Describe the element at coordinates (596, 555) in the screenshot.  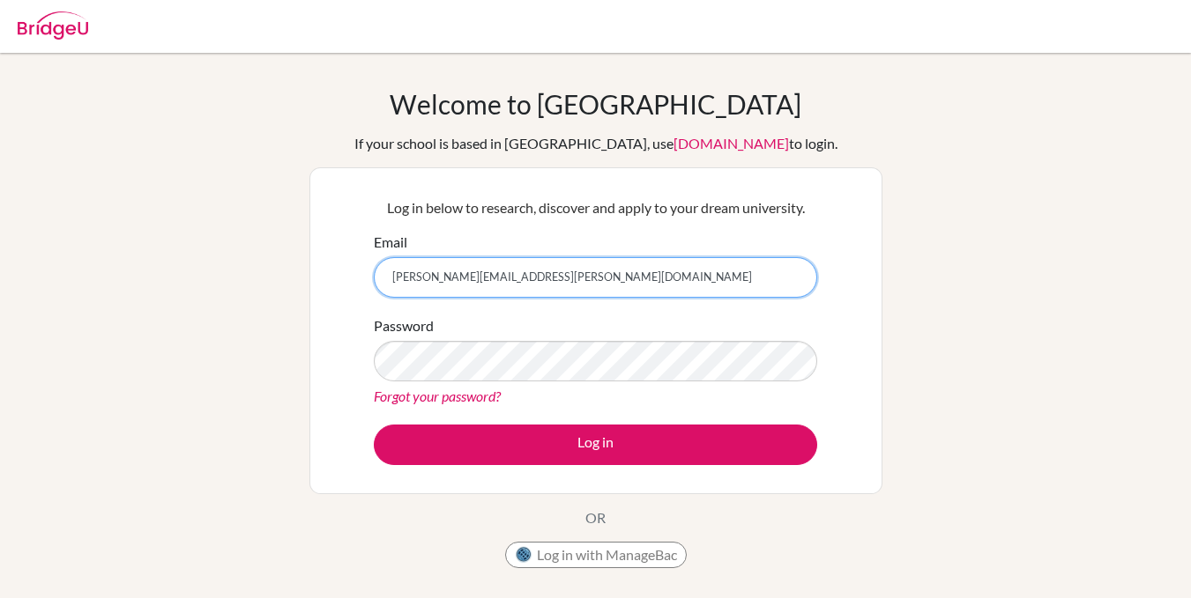
I see `button: Log in with ManageBac` at that location.